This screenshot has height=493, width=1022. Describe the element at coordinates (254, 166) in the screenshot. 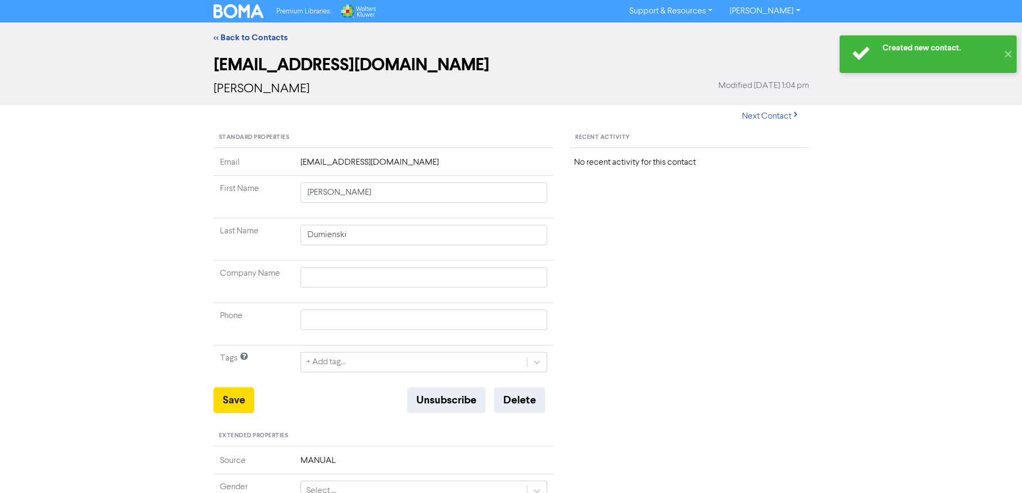

I see `td: Email` at that location.